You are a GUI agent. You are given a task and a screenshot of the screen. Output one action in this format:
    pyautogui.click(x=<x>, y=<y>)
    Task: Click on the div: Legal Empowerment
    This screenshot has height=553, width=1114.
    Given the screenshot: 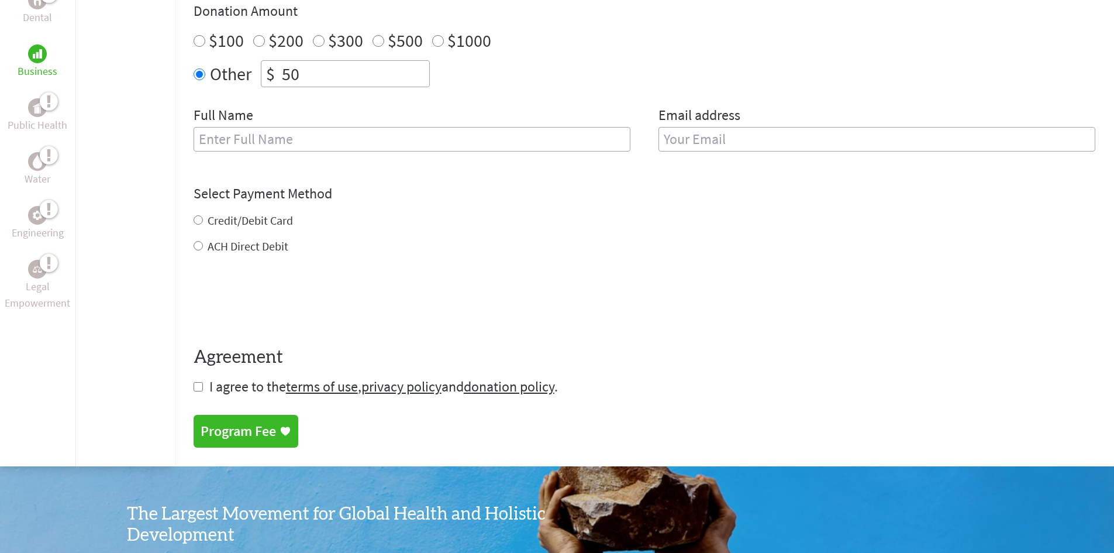 What is the action you would take?
    pyautogui.click(x=37, y=269)
    